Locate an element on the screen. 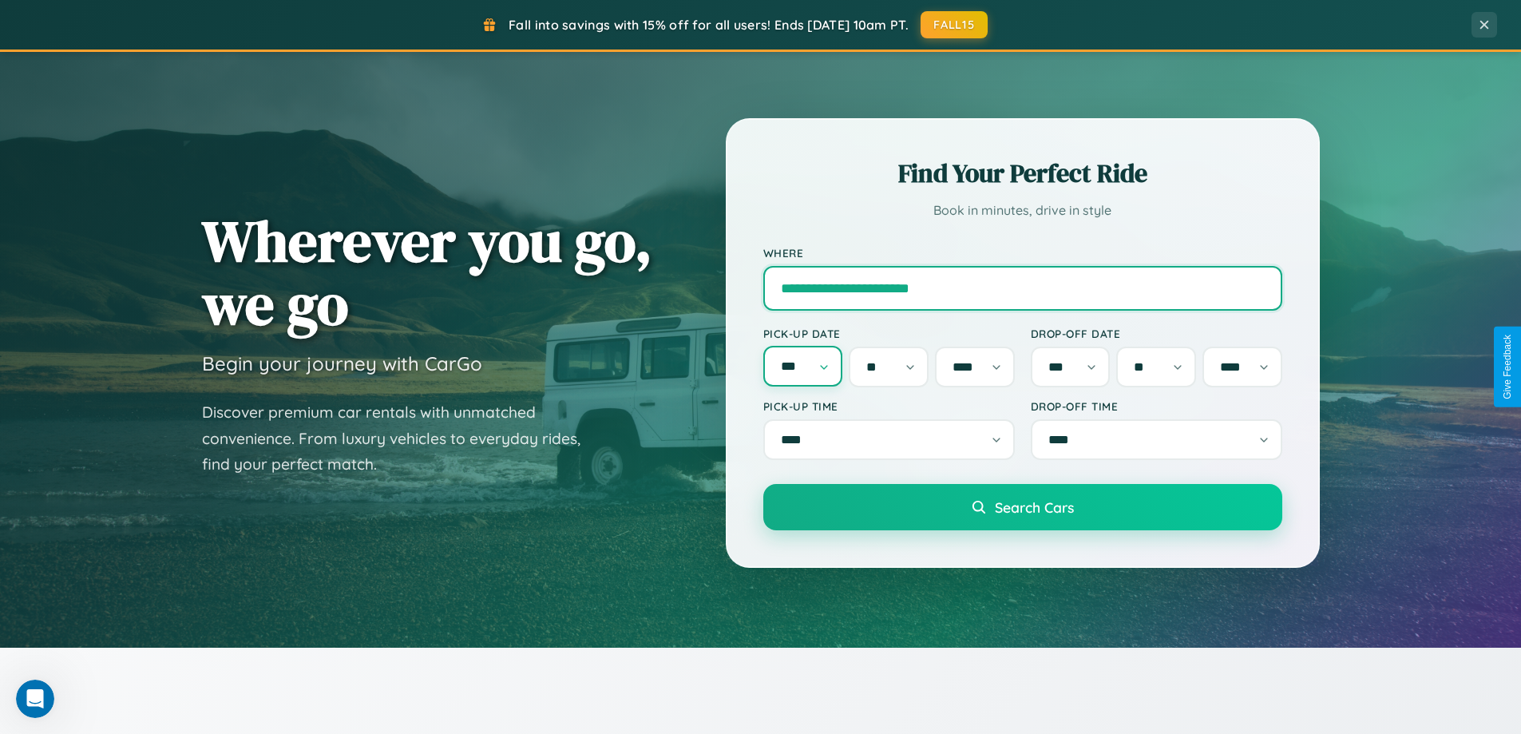 The width and height of the screenshot is (1521, 734). label: Pick-up Time is located at coordinates (889, 406).